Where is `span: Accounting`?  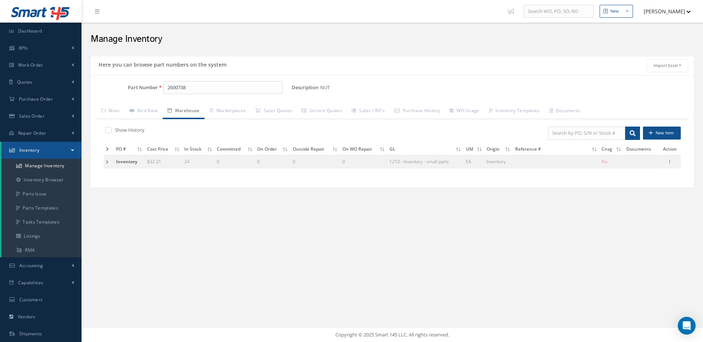 span: Accounting is located at coordinates (31, 266).